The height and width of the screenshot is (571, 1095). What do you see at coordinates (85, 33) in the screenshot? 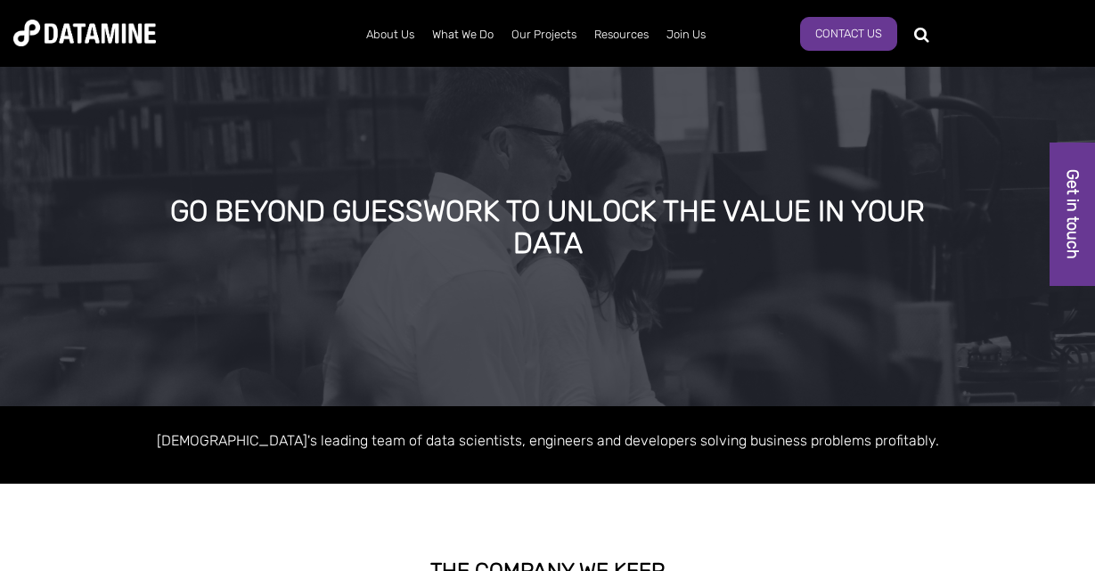
I see `img: Datamine` at bounding box center [85, 33].